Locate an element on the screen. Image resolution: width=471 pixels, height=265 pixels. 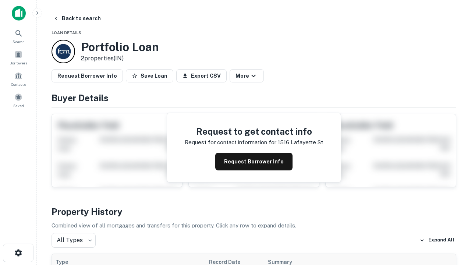
p: 1516 lafayette st is located at coordinates (300, 142).